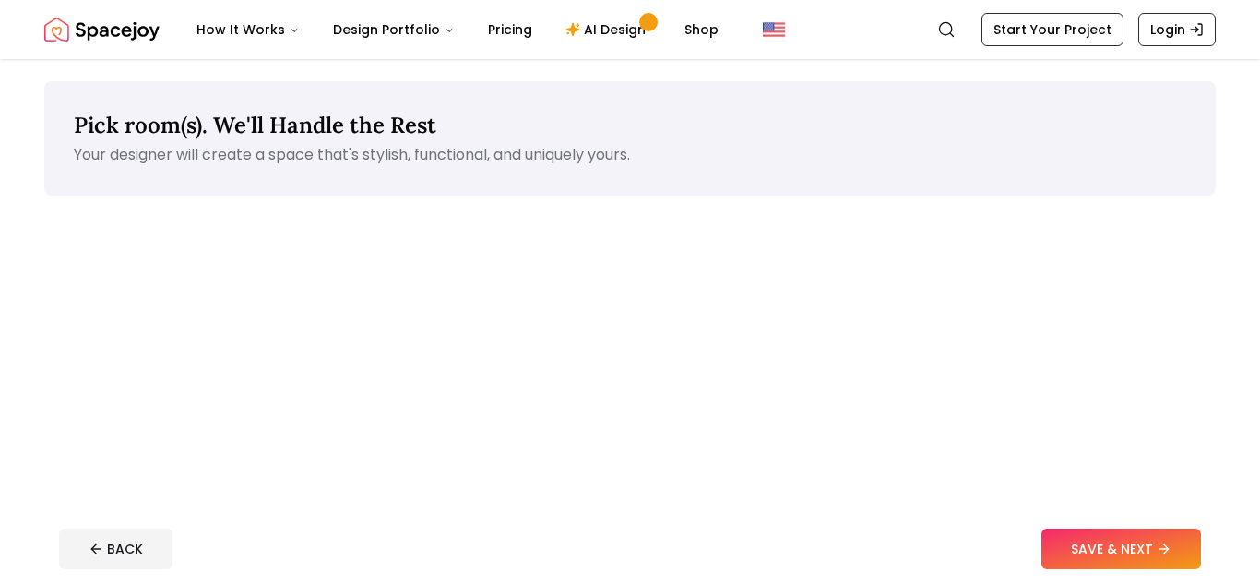 Image resolution: width=1260 pixels, height=584 pixels. Describe the element at coordinates (774, 30) in the screenshot. I see `img: United States` at that location.